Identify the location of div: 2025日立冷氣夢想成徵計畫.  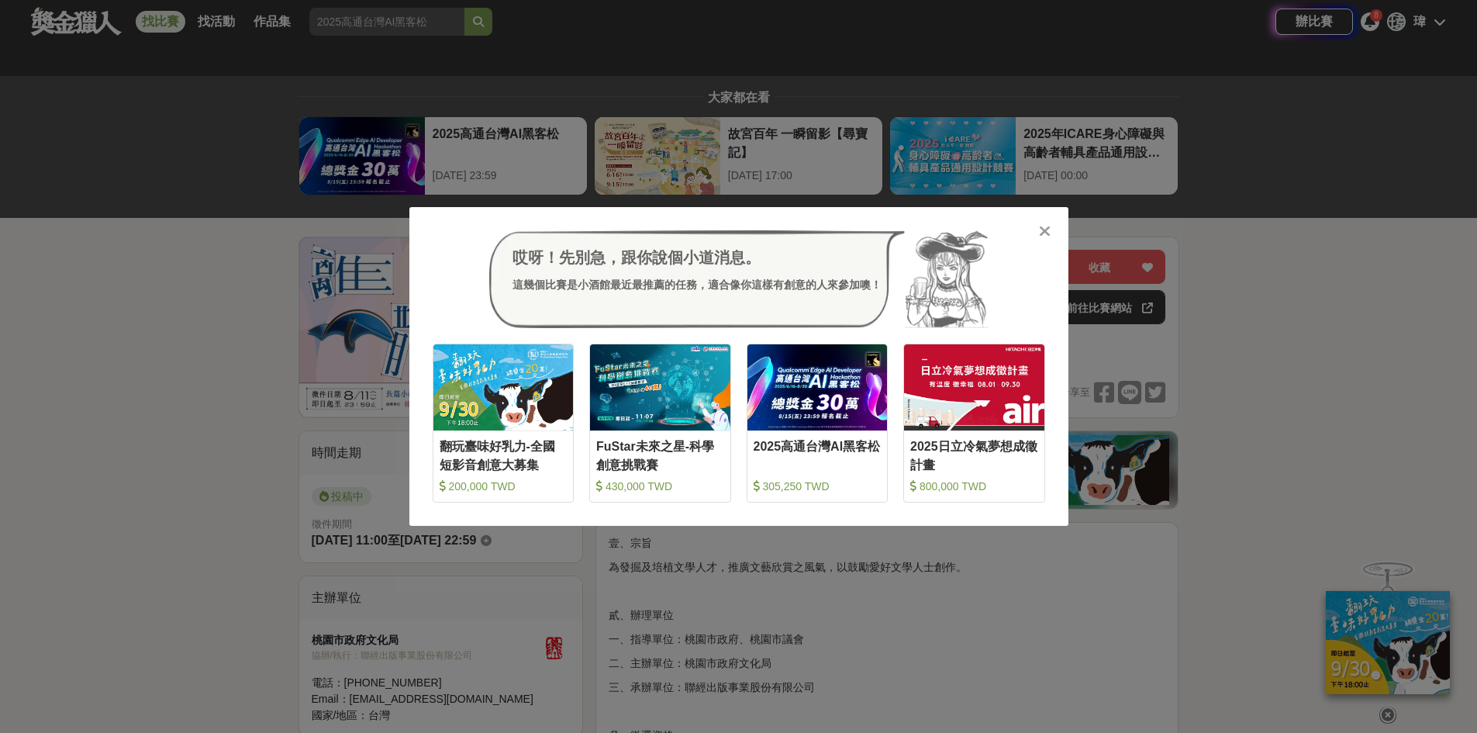
(974, 454).